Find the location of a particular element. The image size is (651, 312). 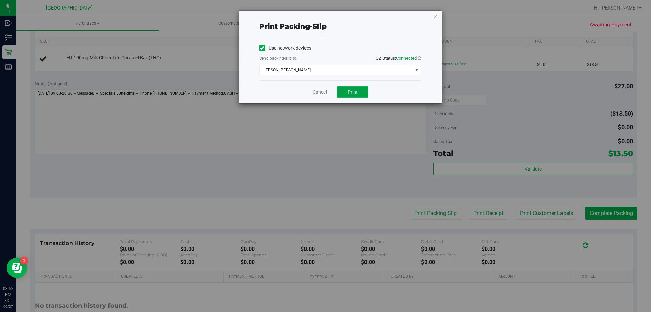

label: Use network devices is located at coordinates (285, 48).